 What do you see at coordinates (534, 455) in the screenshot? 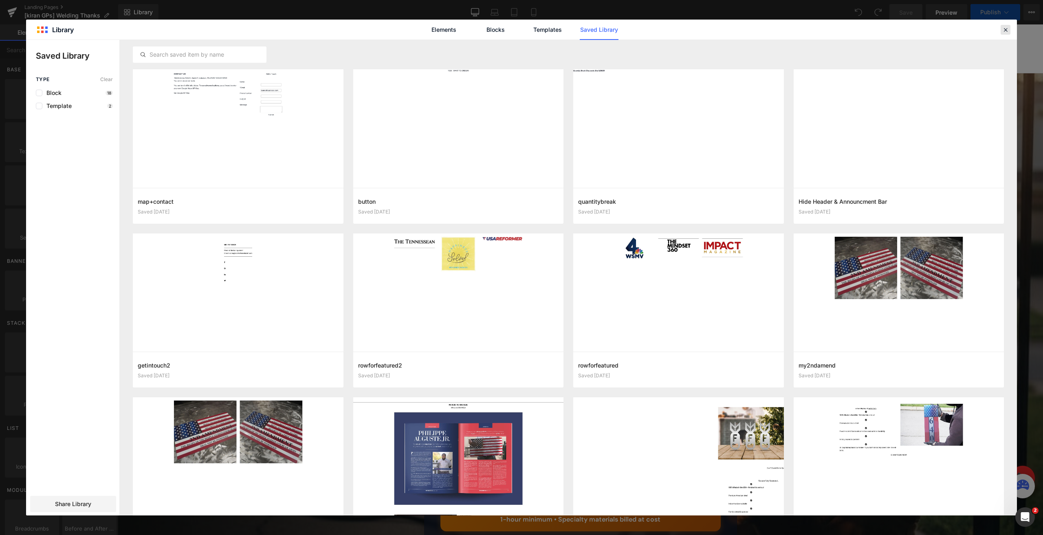
I see `div: $150/hr • $300` at bounding box center [534, 455].